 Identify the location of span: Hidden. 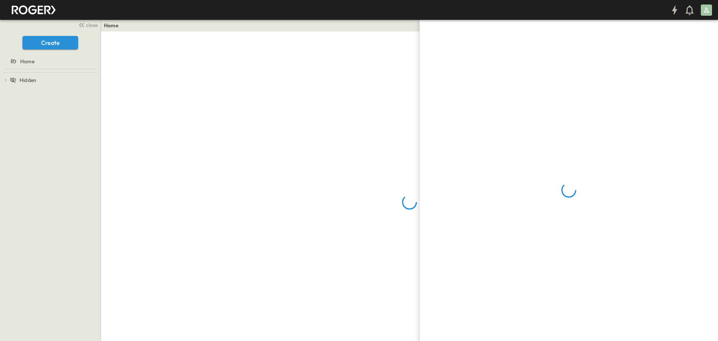
(28, 80).